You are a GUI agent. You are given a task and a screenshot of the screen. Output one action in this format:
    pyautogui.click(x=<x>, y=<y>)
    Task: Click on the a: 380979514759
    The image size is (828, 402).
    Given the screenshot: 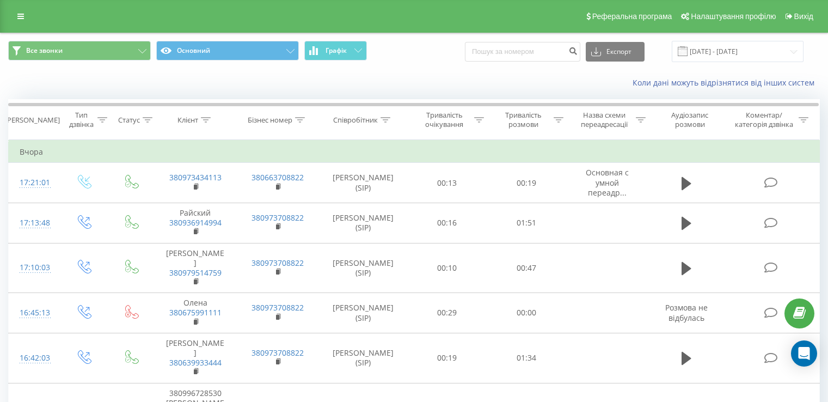 What is the action you would take?
    pyautogui.click(x=196, y=272)
    